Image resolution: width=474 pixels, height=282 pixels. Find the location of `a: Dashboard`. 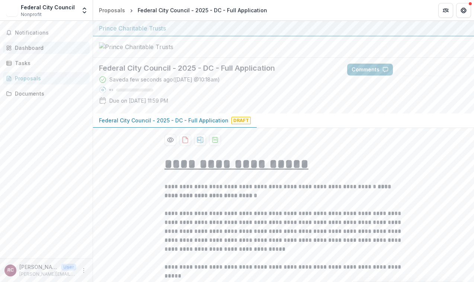

a: Dashboard is located at coordinates (46, 48).